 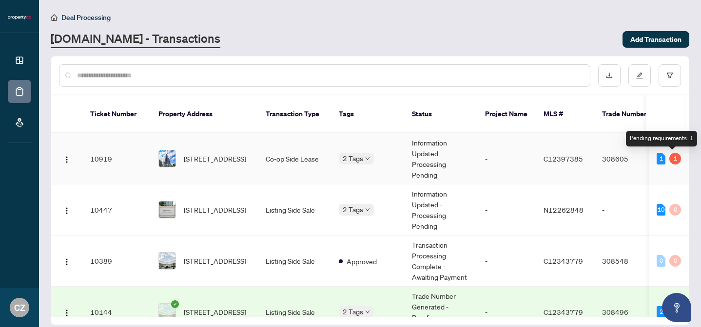 What do you see at coordinates (367, 114) in the screenshot?
I see `th: Tags` at bounding box center [367, 114].